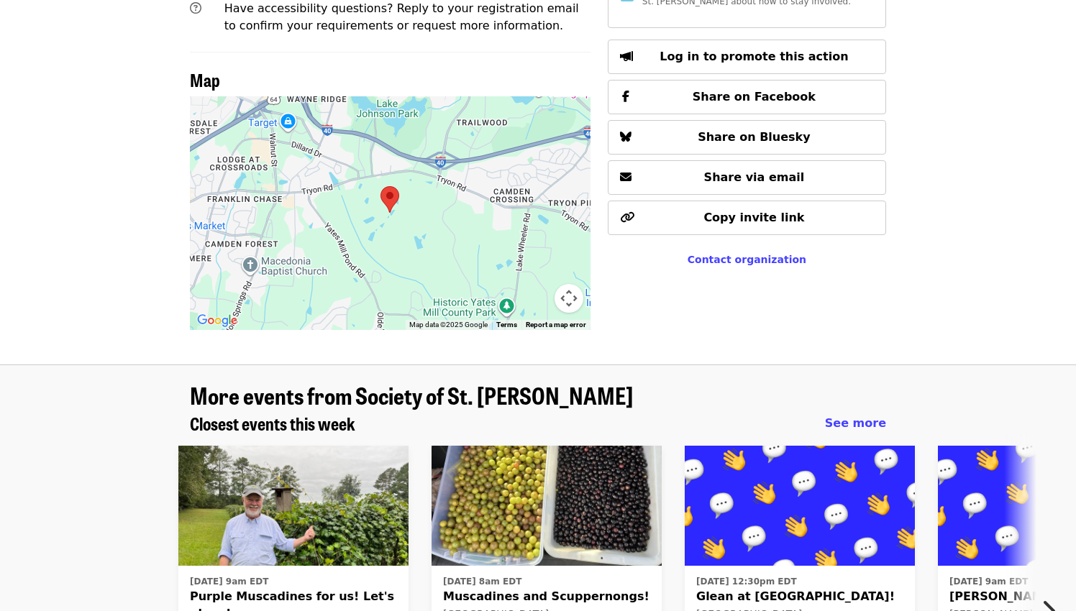 The width and height of the screenshot is (1076, 611). Describe the element at coordinates (754, 56) in the screenshot. I see `span: Log in to promote this action` at that location.